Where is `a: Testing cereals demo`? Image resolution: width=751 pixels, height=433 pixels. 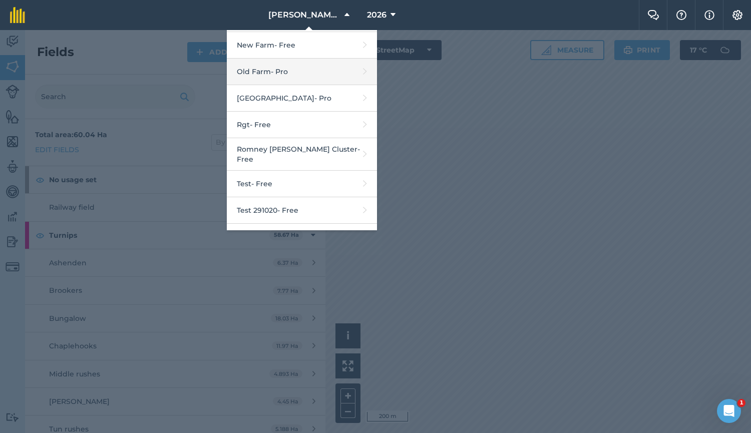 a: Testing cereals demo is located at coordinates (302, 236).